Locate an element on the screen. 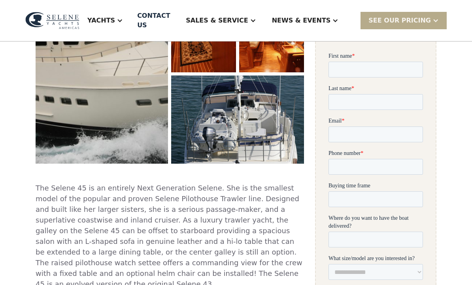 This screenshot has height=285, width=472. a: open lightbox is located at coordinates (237, 119).